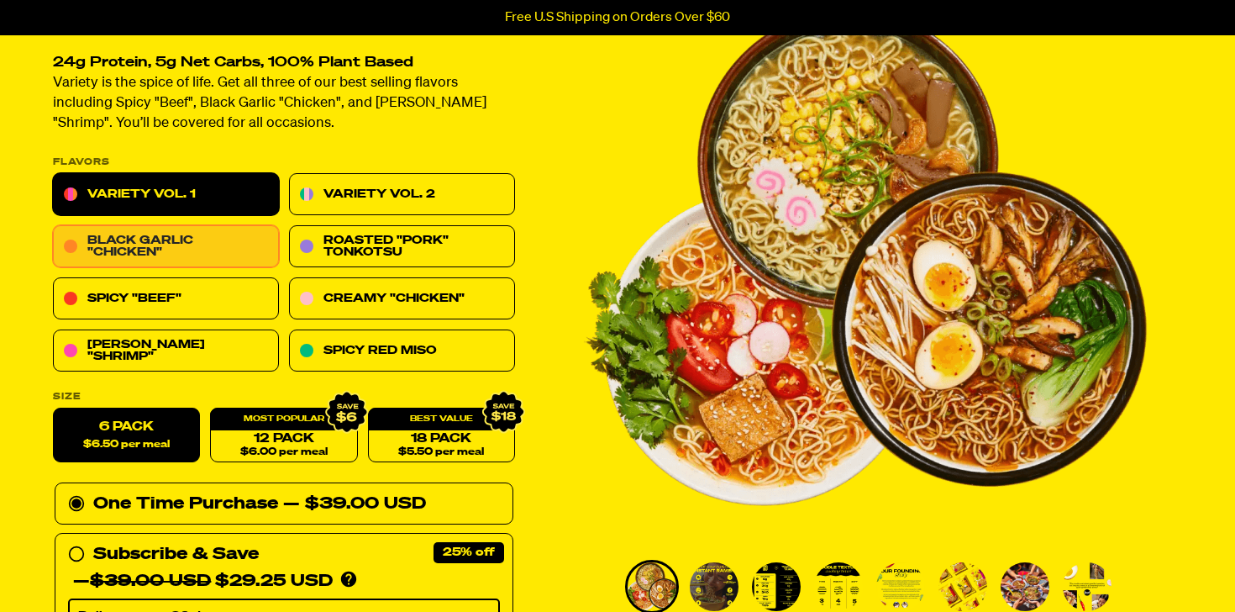 Image resolution: width=1235 pixels, height=612 pixels. What do you see at coordinates (166, 195) in the screenshot?
I see `a: Variety Vol. 1` at bounding box center [166, 195].